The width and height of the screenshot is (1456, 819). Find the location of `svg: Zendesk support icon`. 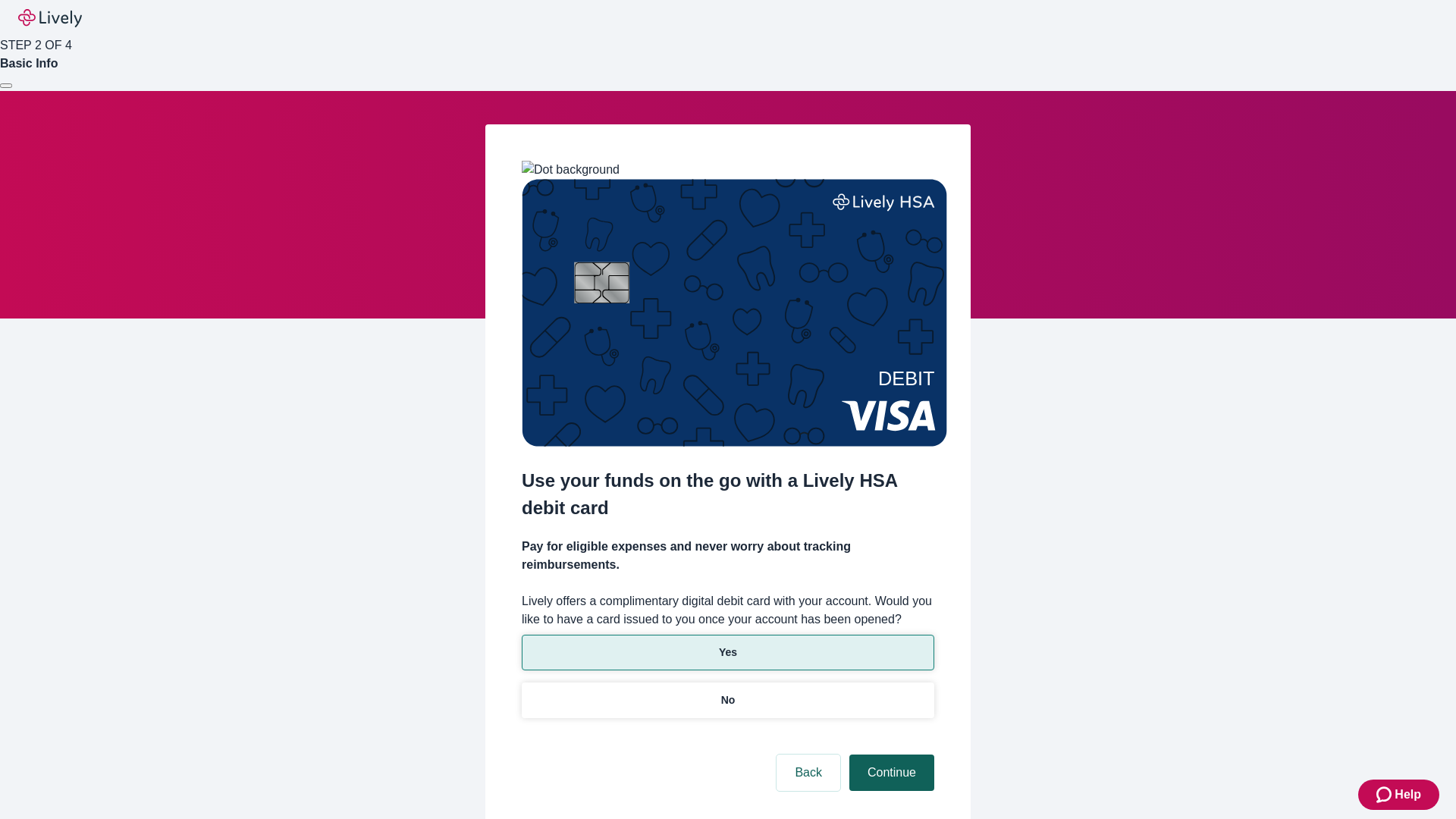

svg: Zendesk support icon is located at coordinates (1385, 794).